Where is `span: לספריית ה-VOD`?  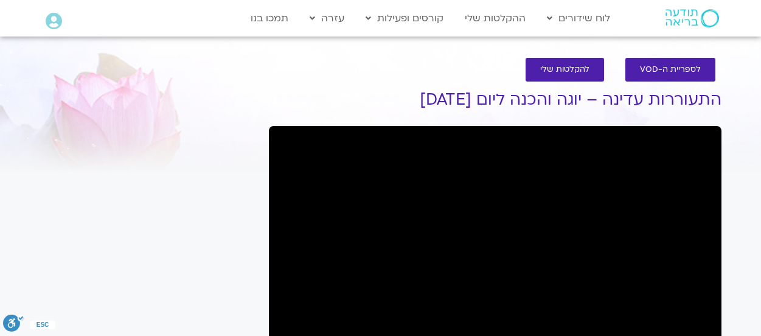 span: לספריית ה-VOD is located at coordinates (670, 69).